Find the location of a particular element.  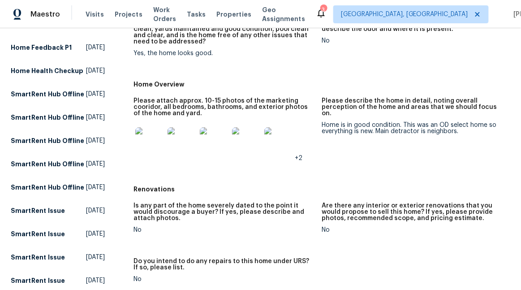

div: Yes, the home looks good. is located at coordinates (224, 53).